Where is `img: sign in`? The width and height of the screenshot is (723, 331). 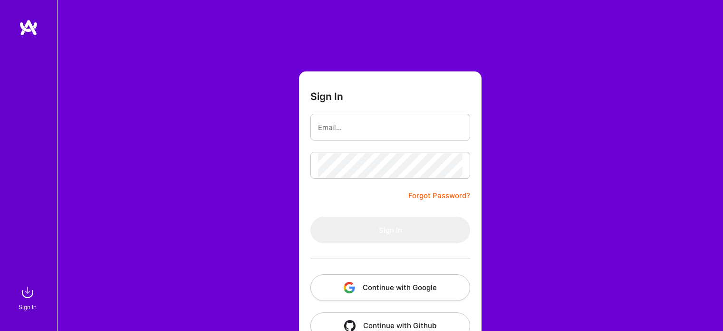
img: sign in is located at coordinates (28, 292).